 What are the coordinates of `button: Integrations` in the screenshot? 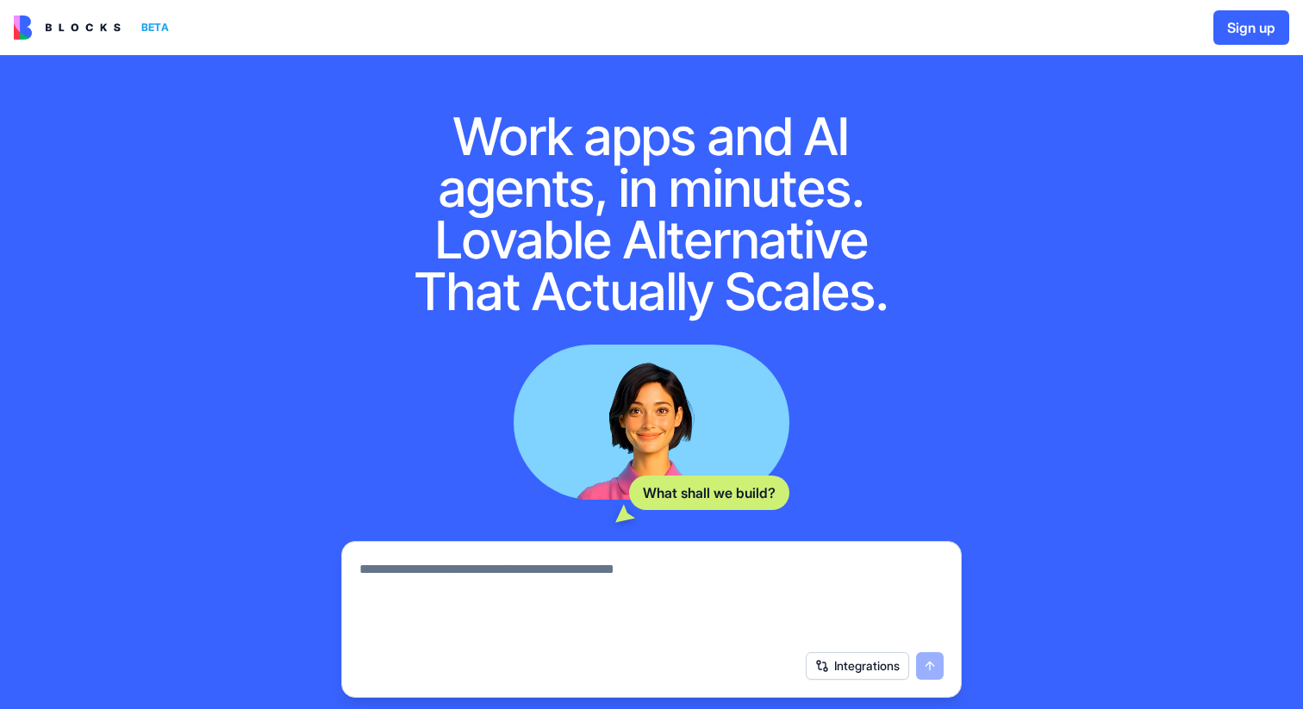 It's located at (858, 666).